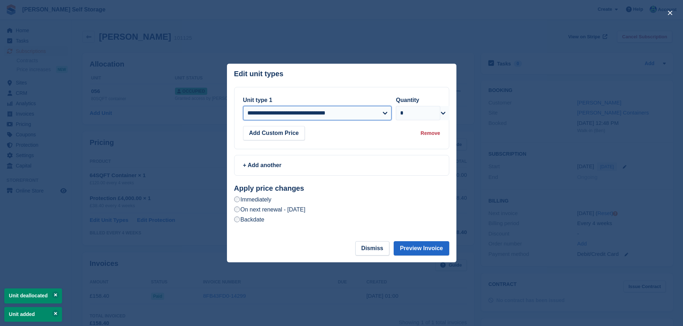 The width and height of the screenshot is (683, 326). Describe the element at coordinates (258, 100) in the screenshot. I see `label: Unit type 1` at that location.